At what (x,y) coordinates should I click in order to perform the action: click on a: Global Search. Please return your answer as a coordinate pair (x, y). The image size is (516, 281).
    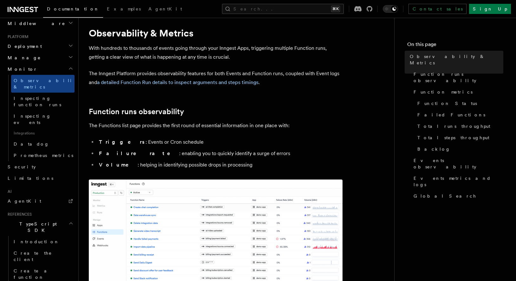
    Looking at the image, I should click on (457, 196).